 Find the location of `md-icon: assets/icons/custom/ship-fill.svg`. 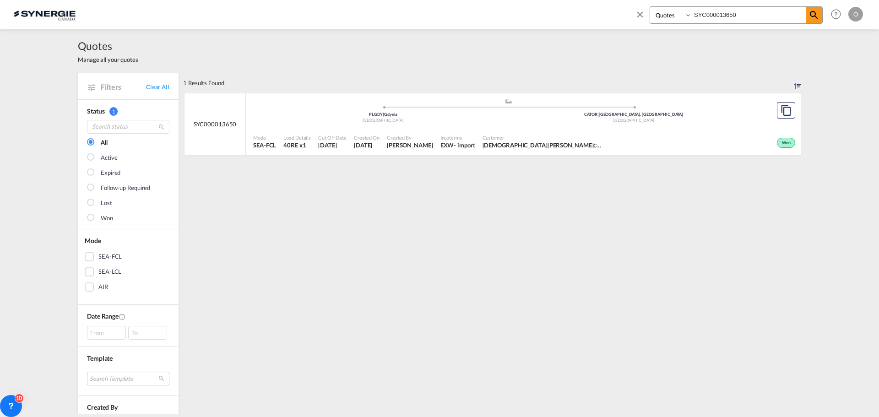

md-icon: assets/icons/custom/ship-fill.svg is located at coordinates (509, 101).